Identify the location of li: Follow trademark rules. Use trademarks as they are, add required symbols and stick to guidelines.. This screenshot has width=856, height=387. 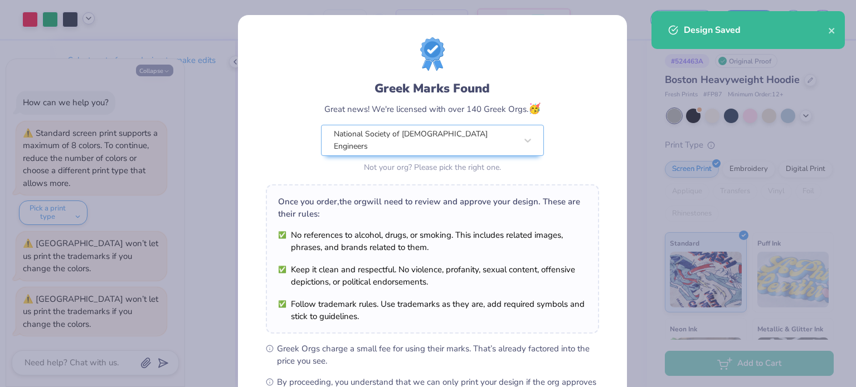
(432, 310).